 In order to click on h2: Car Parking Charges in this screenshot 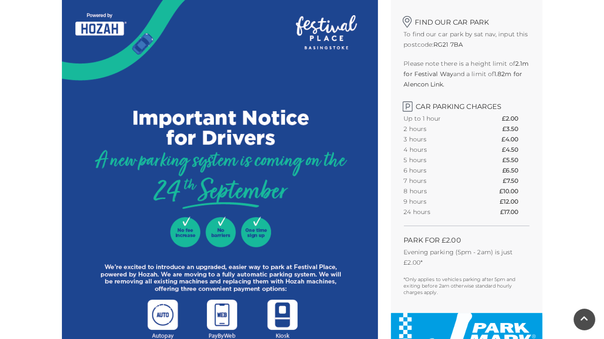, I will do `click(466, 104)`.